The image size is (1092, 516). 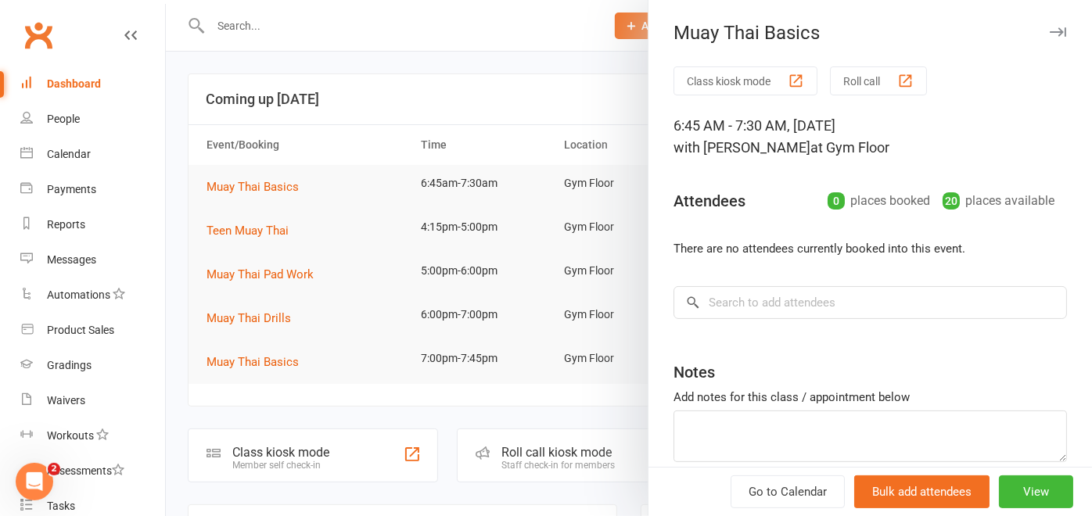 What do you see at coordinates (81, 330) in the screenshot?
I see `div: Product Sales` at bounding box center [81, 330].